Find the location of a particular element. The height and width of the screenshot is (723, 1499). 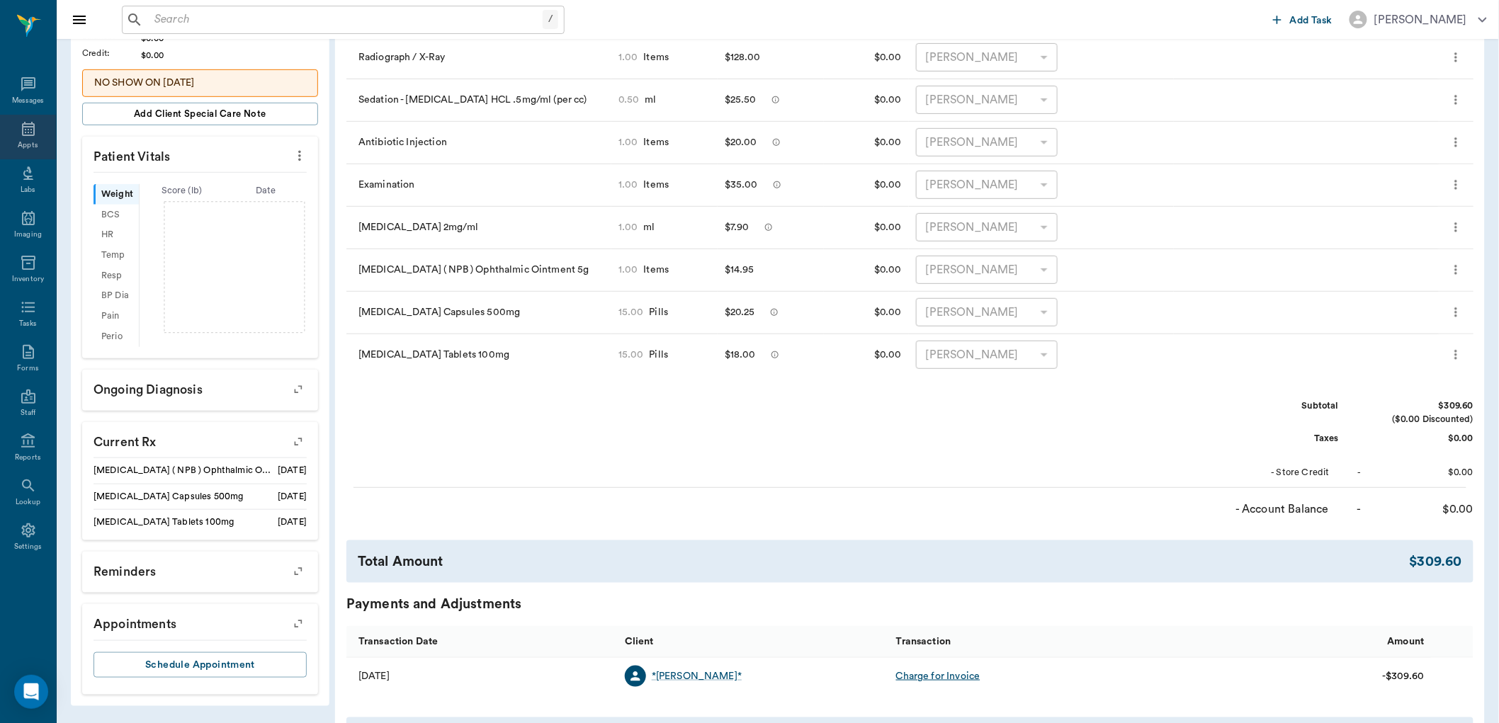

div: $25.50 is located at coordinates (740, 100).